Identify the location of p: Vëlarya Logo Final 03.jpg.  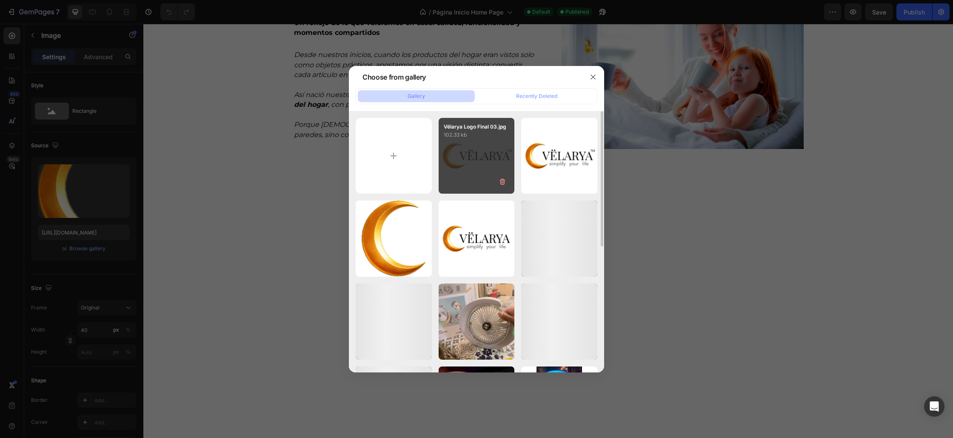
(476, 127).